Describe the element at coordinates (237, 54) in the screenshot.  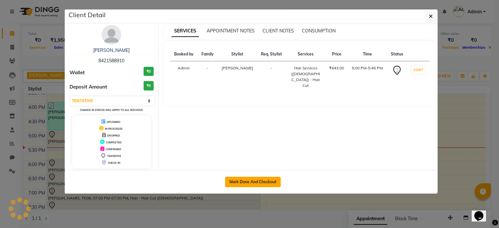
I see `th: Stylist` at that location.